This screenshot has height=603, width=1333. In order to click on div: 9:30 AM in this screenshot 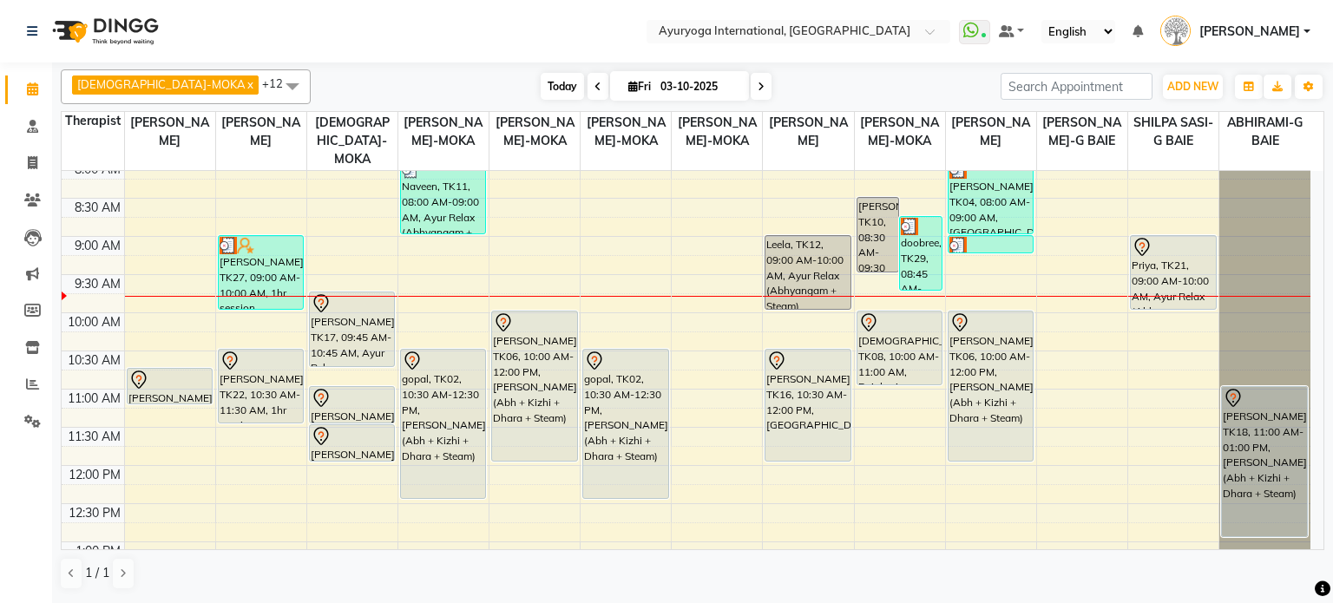, I will do `click(97, 284)`.